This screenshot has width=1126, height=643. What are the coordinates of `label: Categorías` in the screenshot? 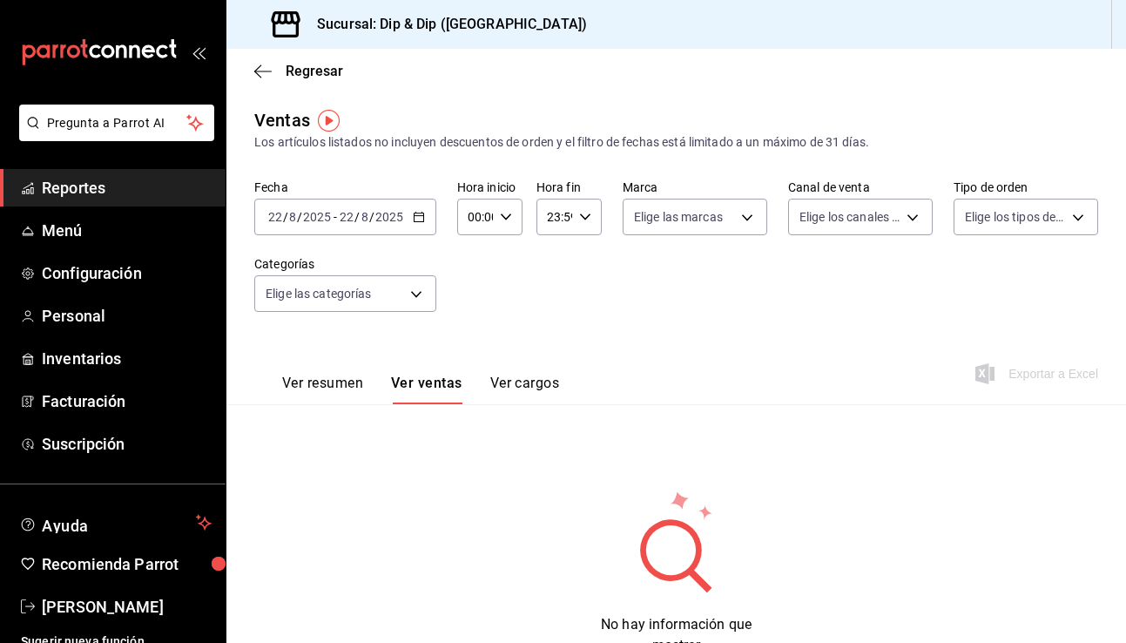 It's located at (345, 264).